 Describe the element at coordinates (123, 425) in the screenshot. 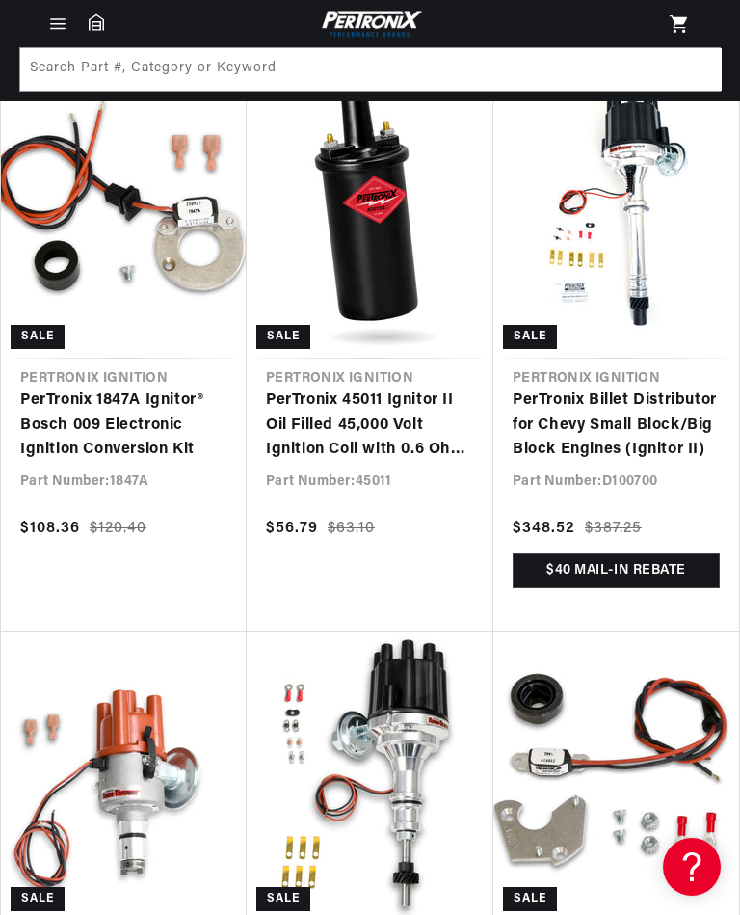

I see `a: PerTronix 1847A Ignitor® Bosch 009 Electronic Ignition Conversion Kit` at that location.